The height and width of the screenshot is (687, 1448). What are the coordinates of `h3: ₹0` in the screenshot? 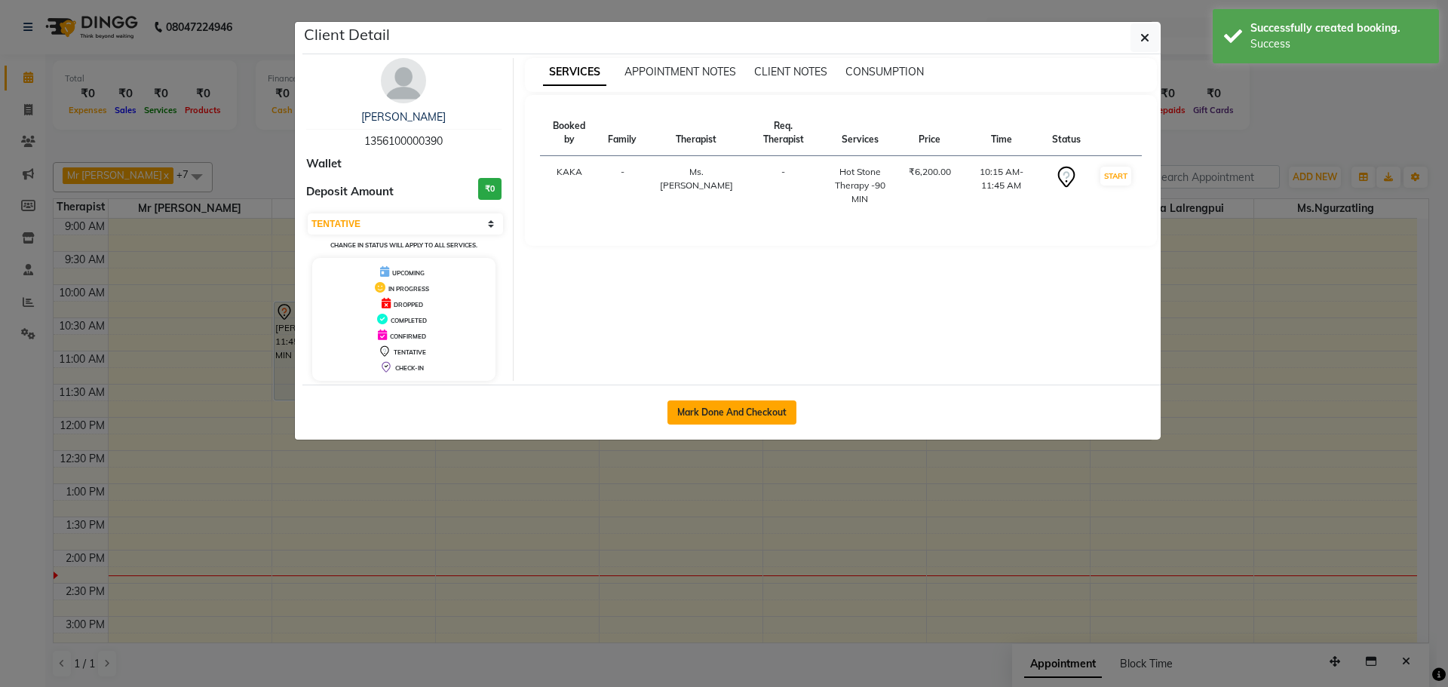 It's located at (489, 189).